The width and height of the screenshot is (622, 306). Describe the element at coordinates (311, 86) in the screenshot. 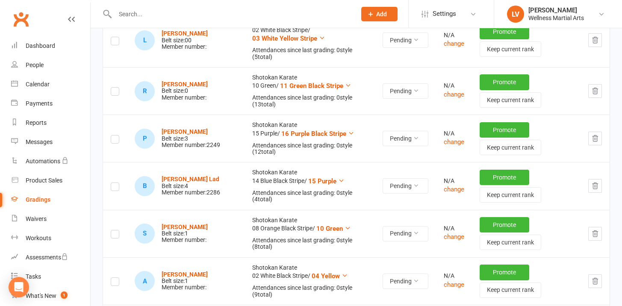

I see `span: 11 Green Black Stripe` at that location.